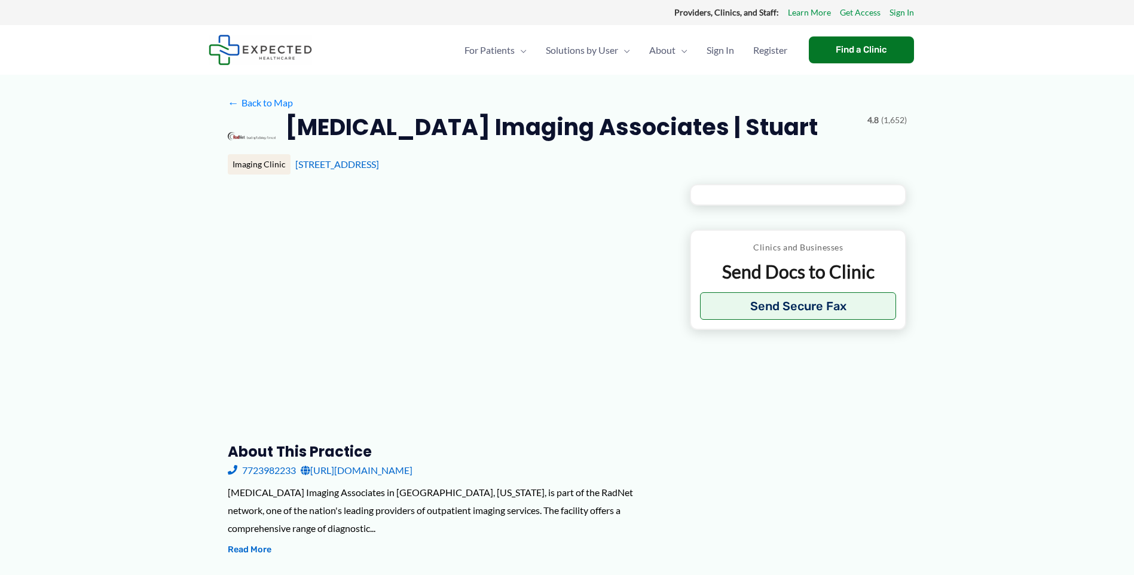 The width and height of the screenshot is (1134, 575). I want to click on span: Solutions by User, so click(581, 50).